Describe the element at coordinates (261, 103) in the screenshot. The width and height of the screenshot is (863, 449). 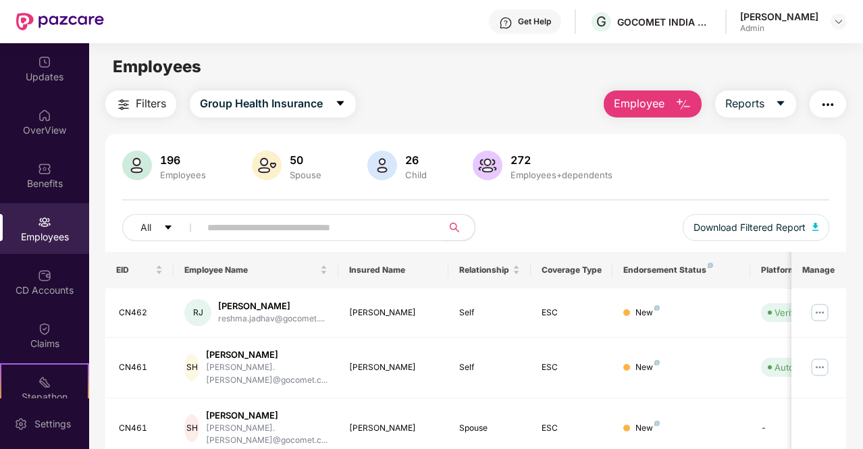
I see `span: Group Health Insurance` at that location.